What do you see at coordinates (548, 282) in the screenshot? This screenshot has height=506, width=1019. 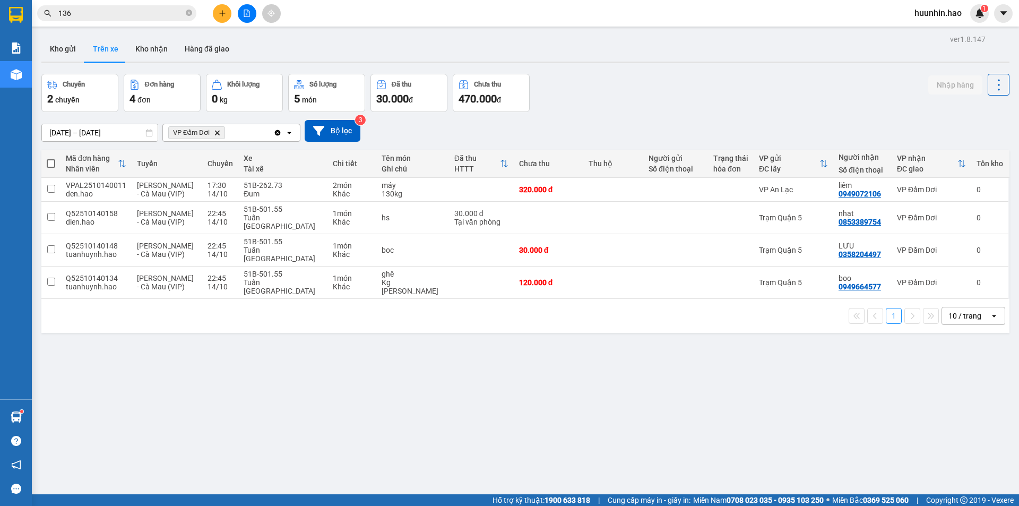 I see `div: 120.000 đ` at bounding box center [548, 282].